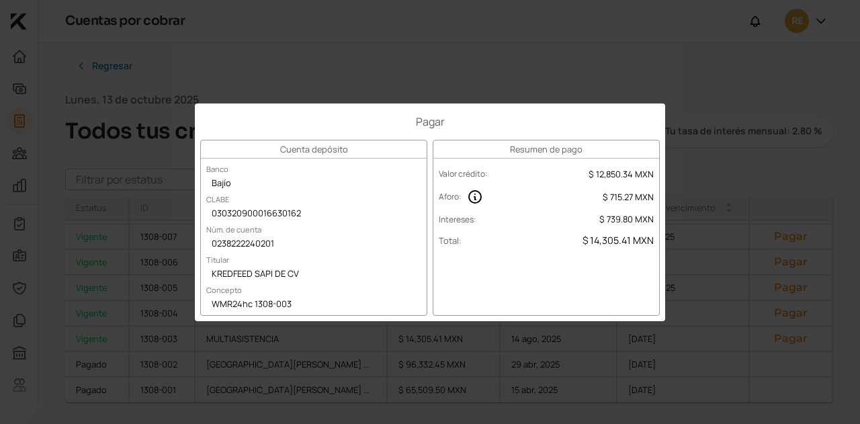  Describe the element at coordinates (218, 259) in the screenshot. I see `label: Titular` at that location.